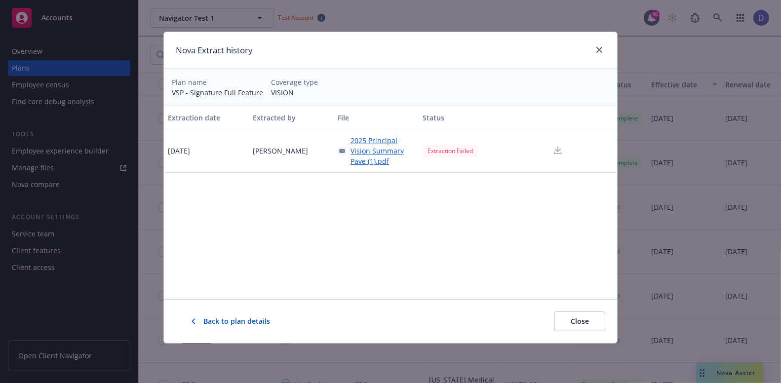 This screenshot has height=383, width=781. I want to click on div: Coverage type, so click(294, 82).